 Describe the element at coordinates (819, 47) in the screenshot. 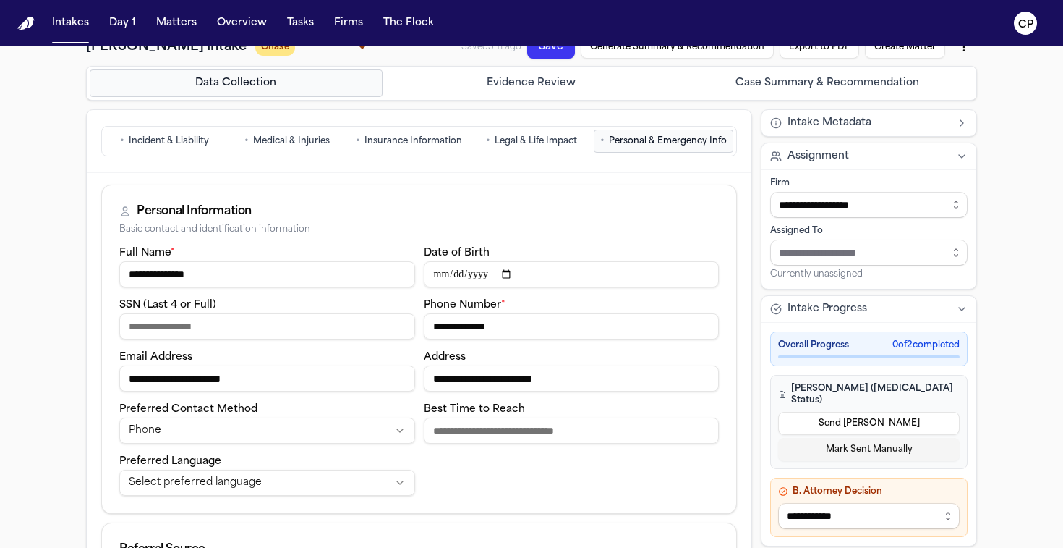

I see `button: Export to PDF` at that location.